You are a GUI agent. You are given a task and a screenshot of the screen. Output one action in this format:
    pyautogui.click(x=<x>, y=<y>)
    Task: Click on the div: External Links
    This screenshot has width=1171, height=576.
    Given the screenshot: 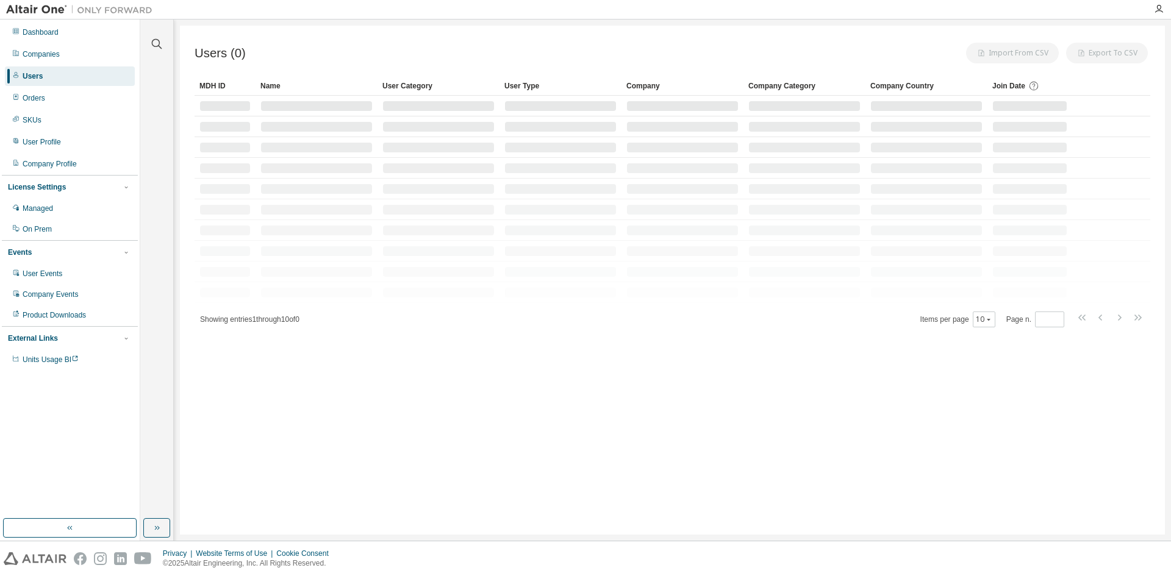 What is the action you would take?
    pyautogui.click(x=33, y=338)
    